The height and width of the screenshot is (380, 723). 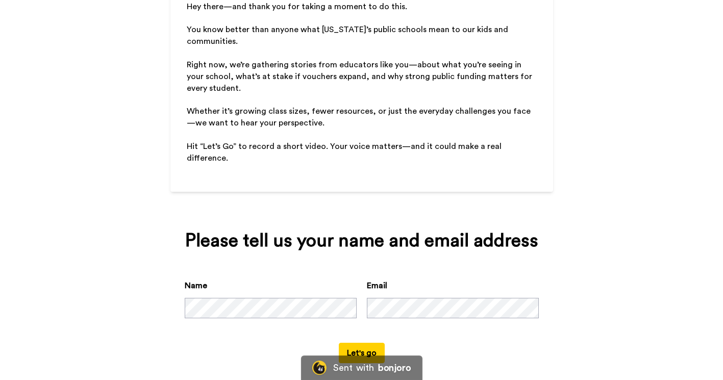 I want to click on span: Whether it’s growing class sizes, fewer resources, or just the everyday challenges you face—we wa..., so click(x=359, y=117).